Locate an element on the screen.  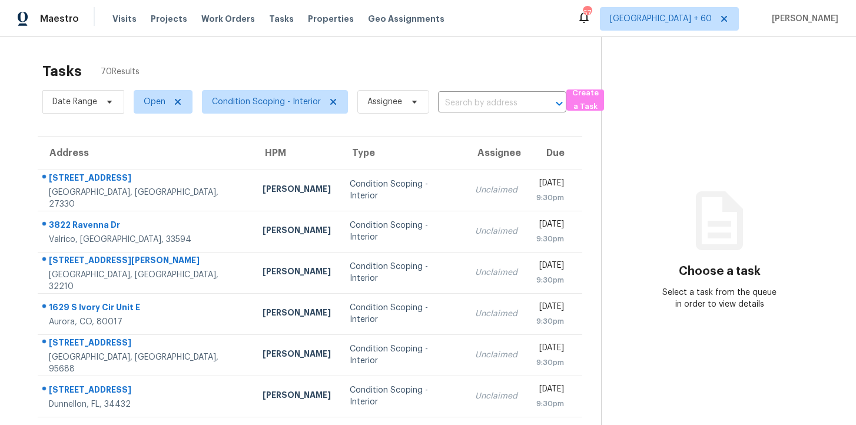
span: Projects is located at coordinates (169, 19).